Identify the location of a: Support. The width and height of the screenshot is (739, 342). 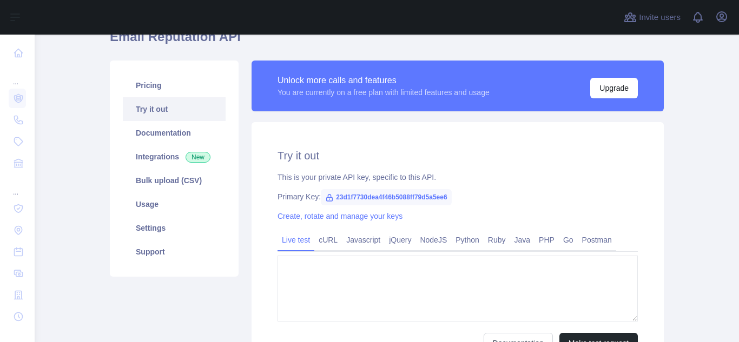
(174, 252).